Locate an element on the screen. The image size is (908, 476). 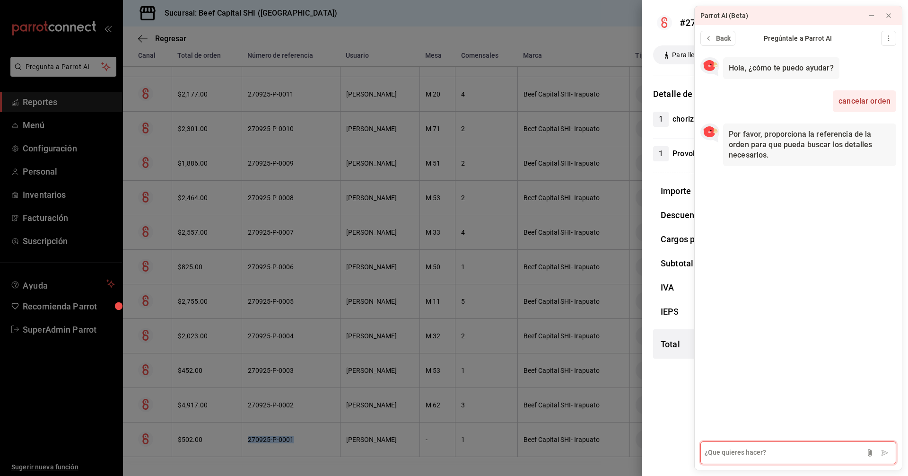
h3: Detalle de la orden is located at coordinates (775, 94).